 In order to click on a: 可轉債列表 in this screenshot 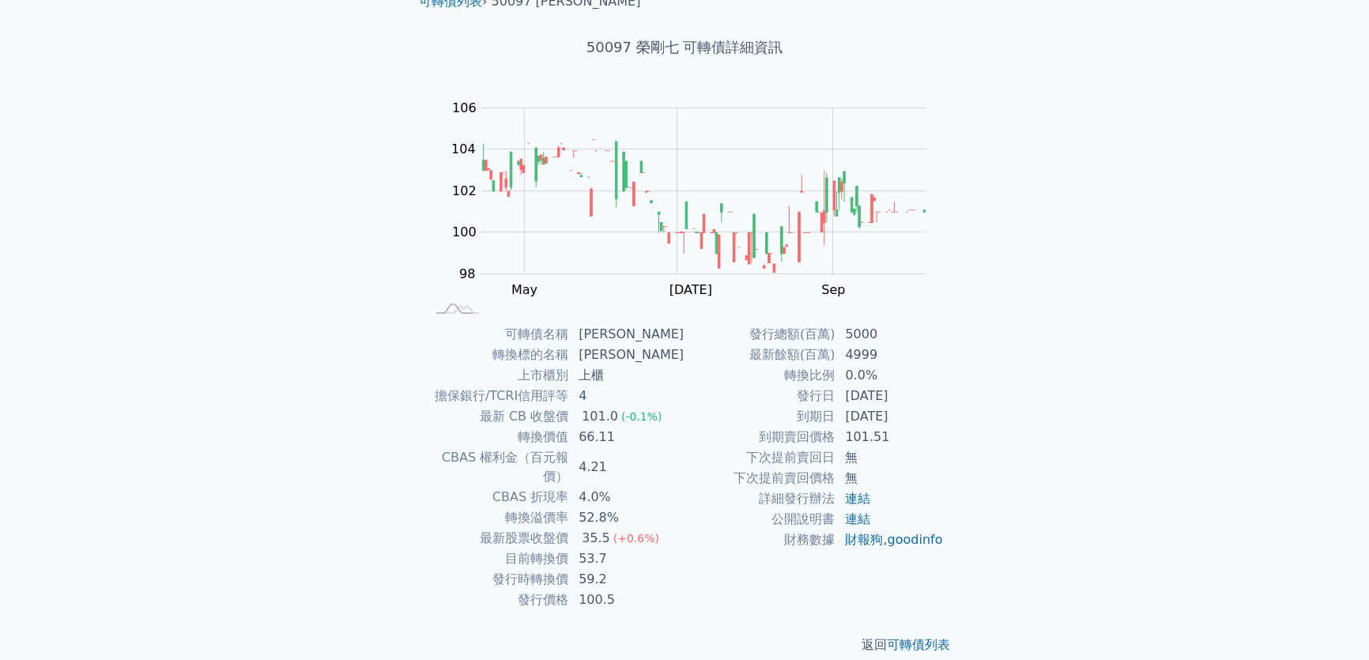, I will do `click(919, 644)`.